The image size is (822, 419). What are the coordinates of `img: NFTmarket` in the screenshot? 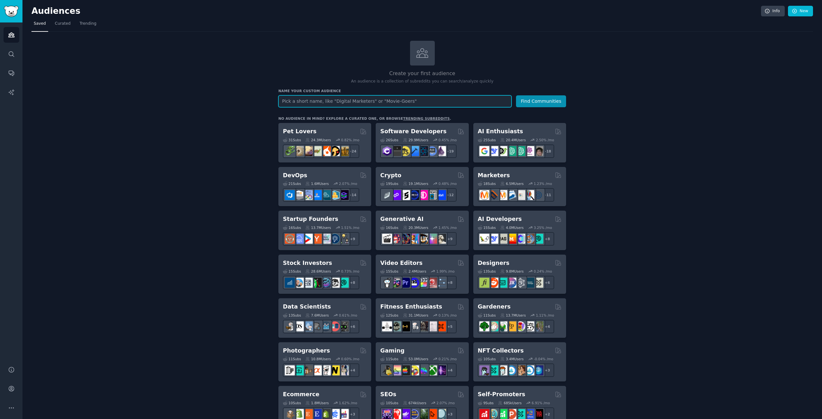 It's located at (502, 370).